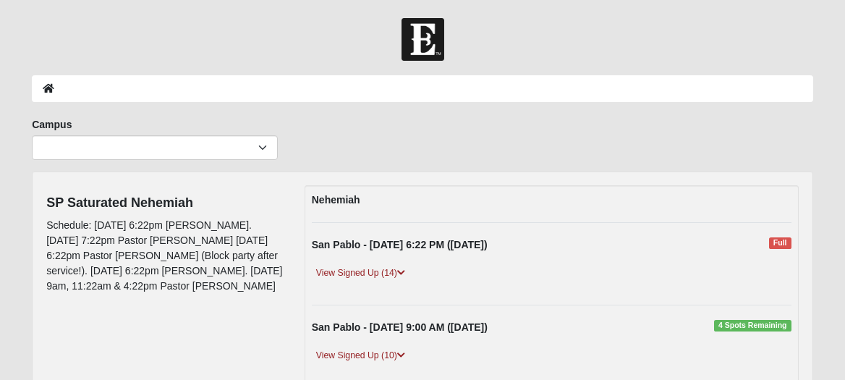  I want to click on a: View Signed Up (10), so click(360, 355).